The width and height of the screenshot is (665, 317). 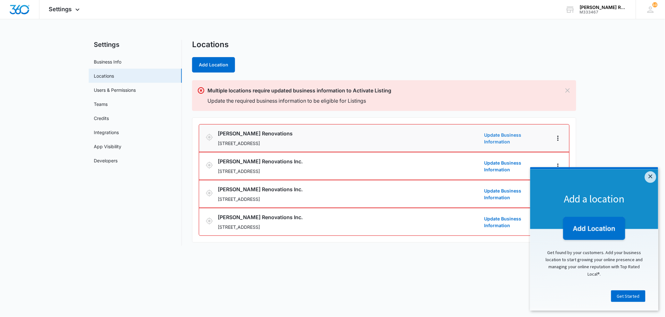 What do you see at coordinates (656, 5) in the screenshot?
I see `div: notifications count` at bounding box center [656, 5].